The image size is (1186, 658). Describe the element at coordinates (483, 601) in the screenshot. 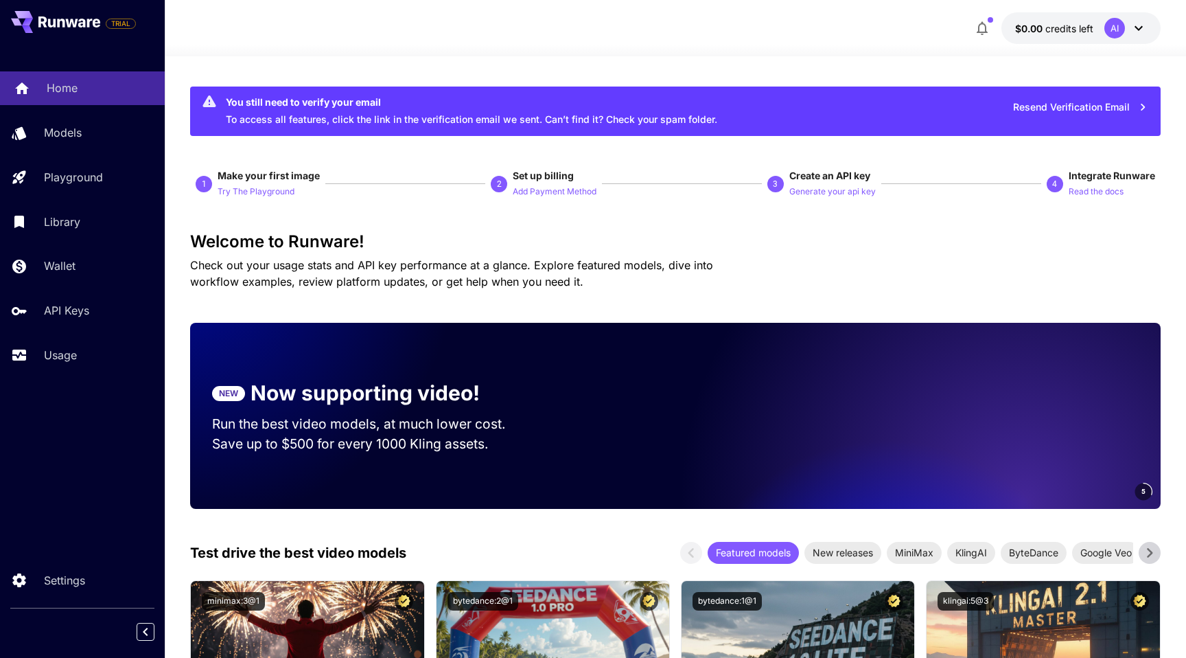

I see `button: bytedance:2@1` at that location.